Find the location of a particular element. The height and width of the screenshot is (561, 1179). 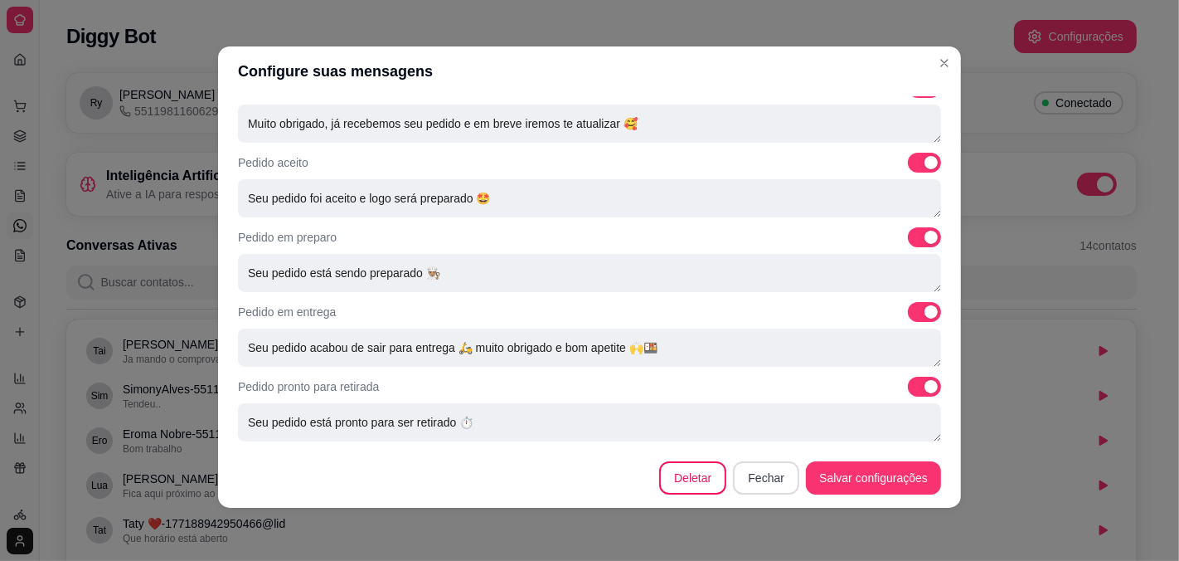

p: Pedido pronto para retirada is located at coordinates (309, 386).